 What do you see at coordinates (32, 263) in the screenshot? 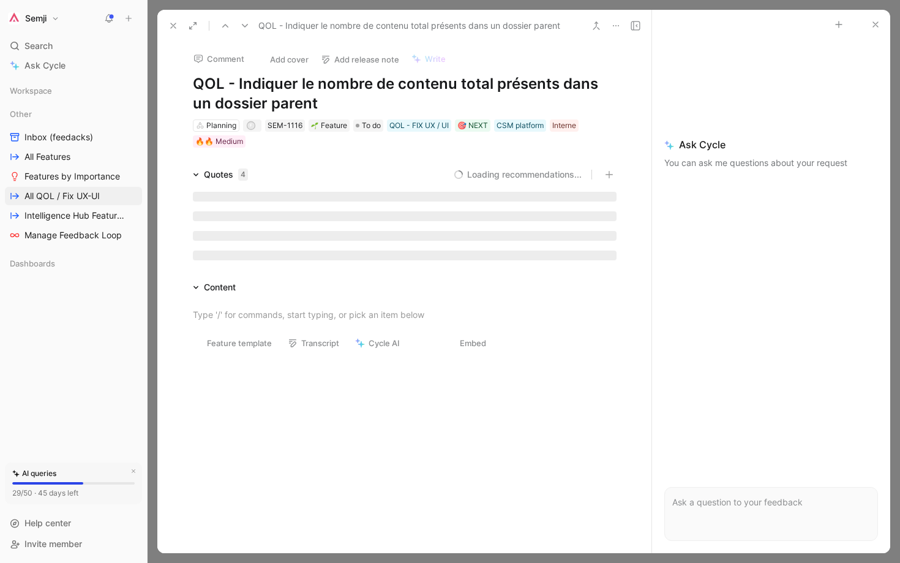
I see `span: Dashboards` at bounding box center [32, 263].